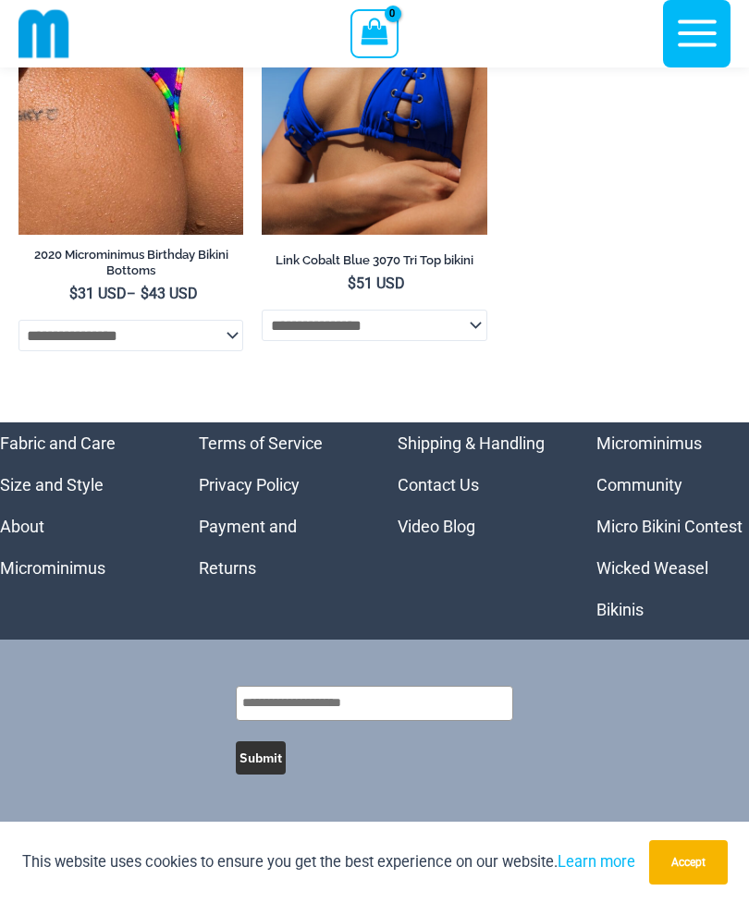  What do you see at coordinates (169, 293) in the screenshot?
I see `bdi: 43 USD` at bounding box center [169, 293].